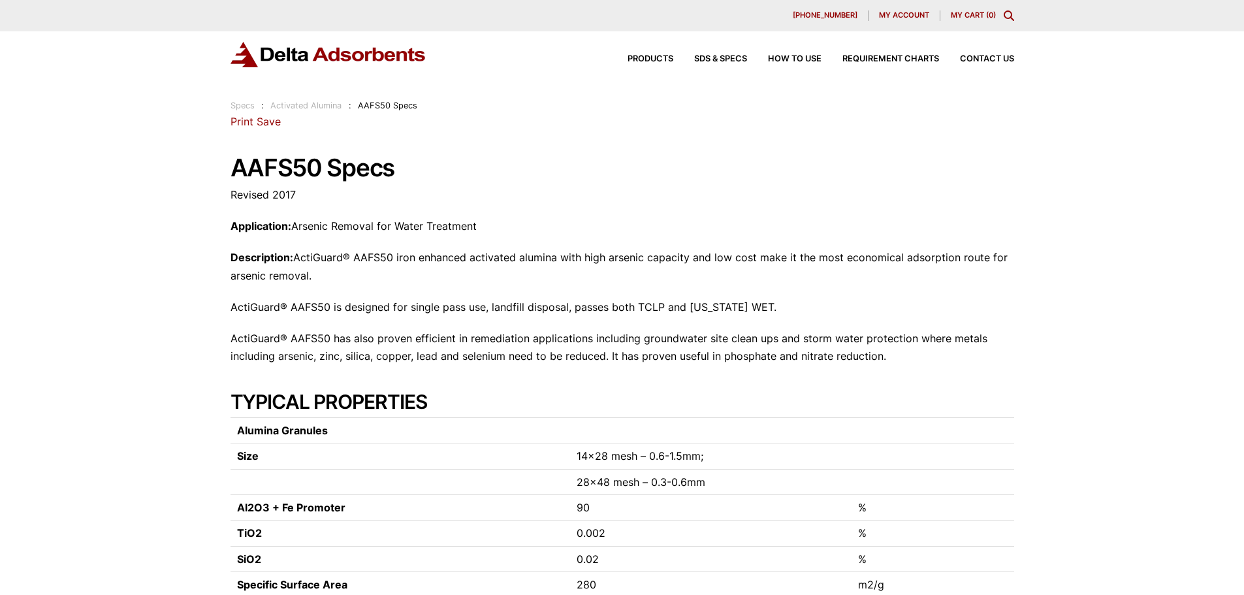 Image resolution: width=1244 pixels, height=595 pixels. Describe the element at coordinates (784, 59) in the screenshot. I see `a: How to Use` at that location.